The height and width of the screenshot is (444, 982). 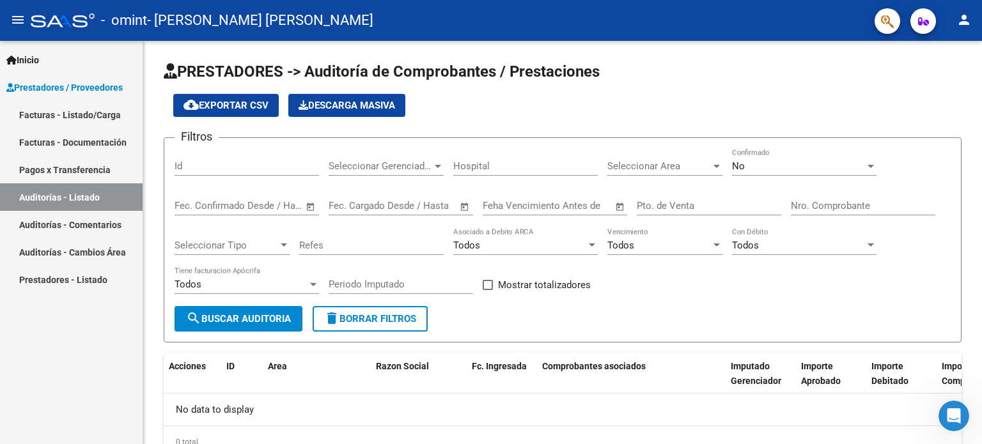 I want to click on span: Razon Social, so click(x=402, y=366).